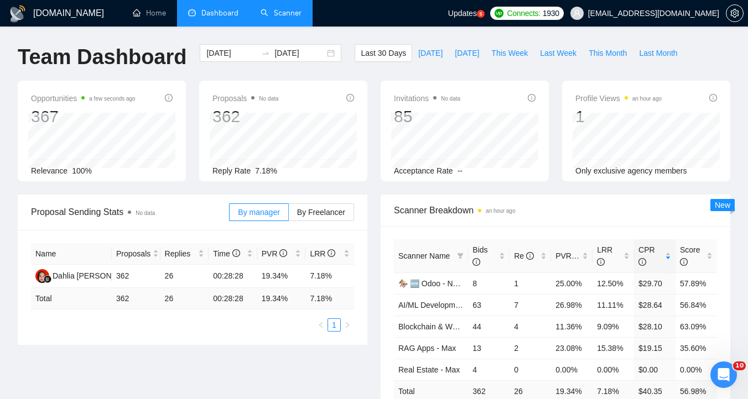  Describe the element at coordinates (462, 13) in the screenshot. I see `span: Updates` at that location.